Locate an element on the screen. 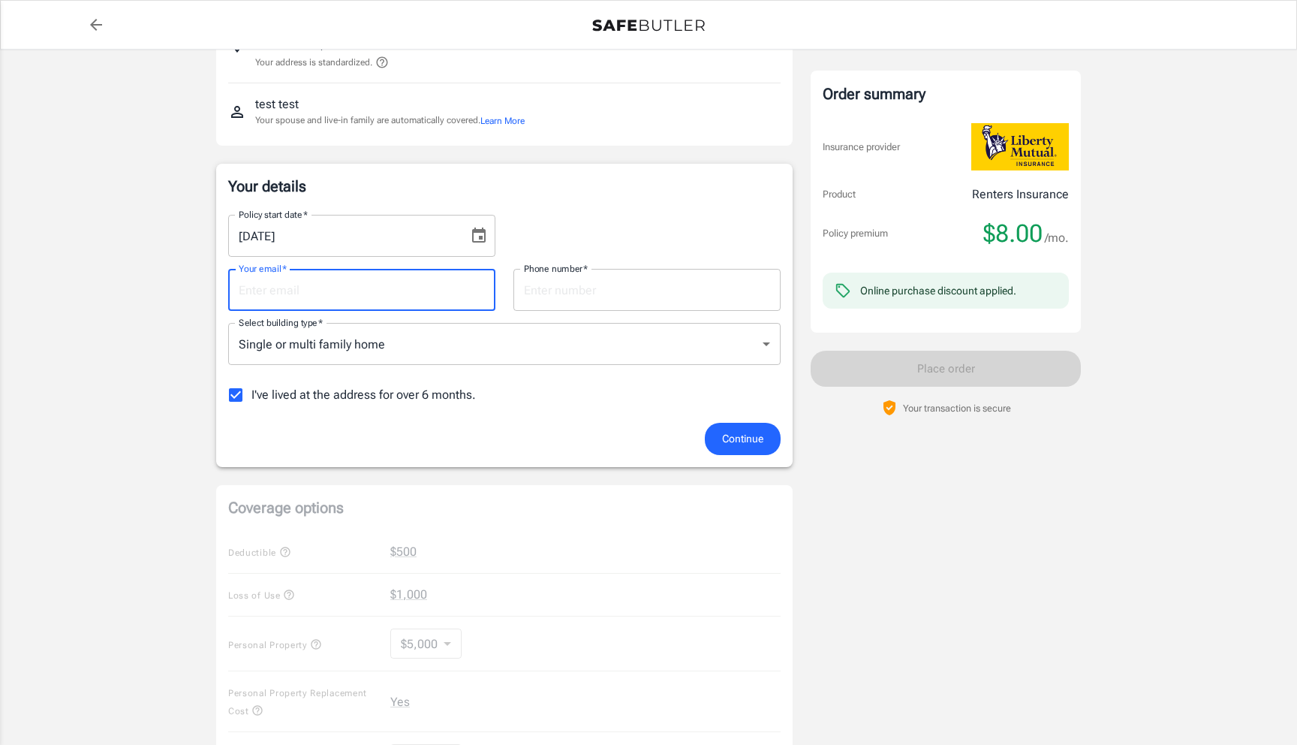  input: Enter number is located at coordinates (647, 290).